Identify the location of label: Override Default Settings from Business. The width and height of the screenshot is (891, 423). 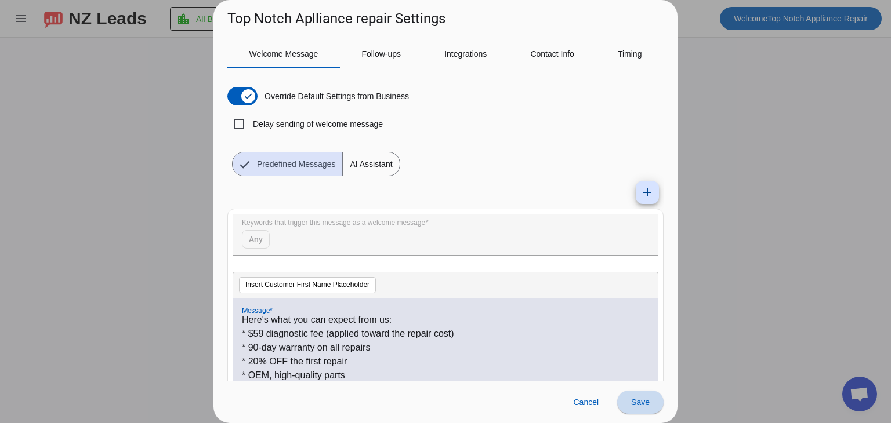
(335, 96).